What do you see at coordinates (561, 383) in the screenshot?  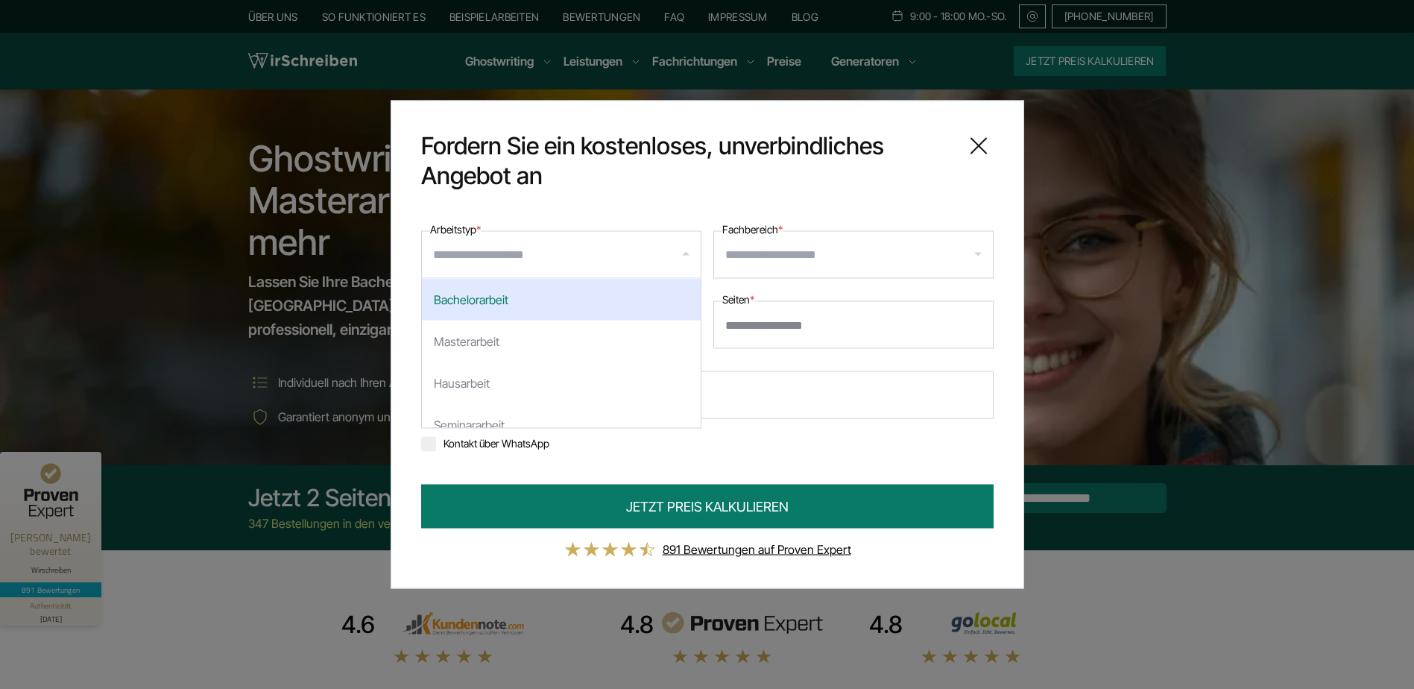 I see `div: Hausarbeit` at bounding box center [561, 383].